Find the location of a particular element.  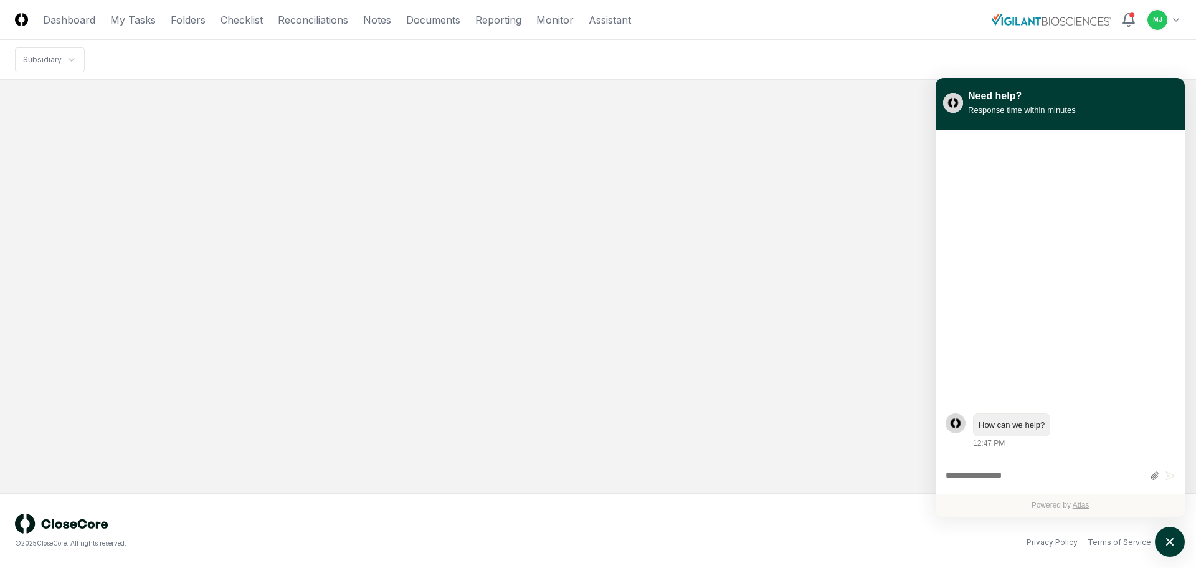

a: My Tasks is located at coordinates (133, 20).